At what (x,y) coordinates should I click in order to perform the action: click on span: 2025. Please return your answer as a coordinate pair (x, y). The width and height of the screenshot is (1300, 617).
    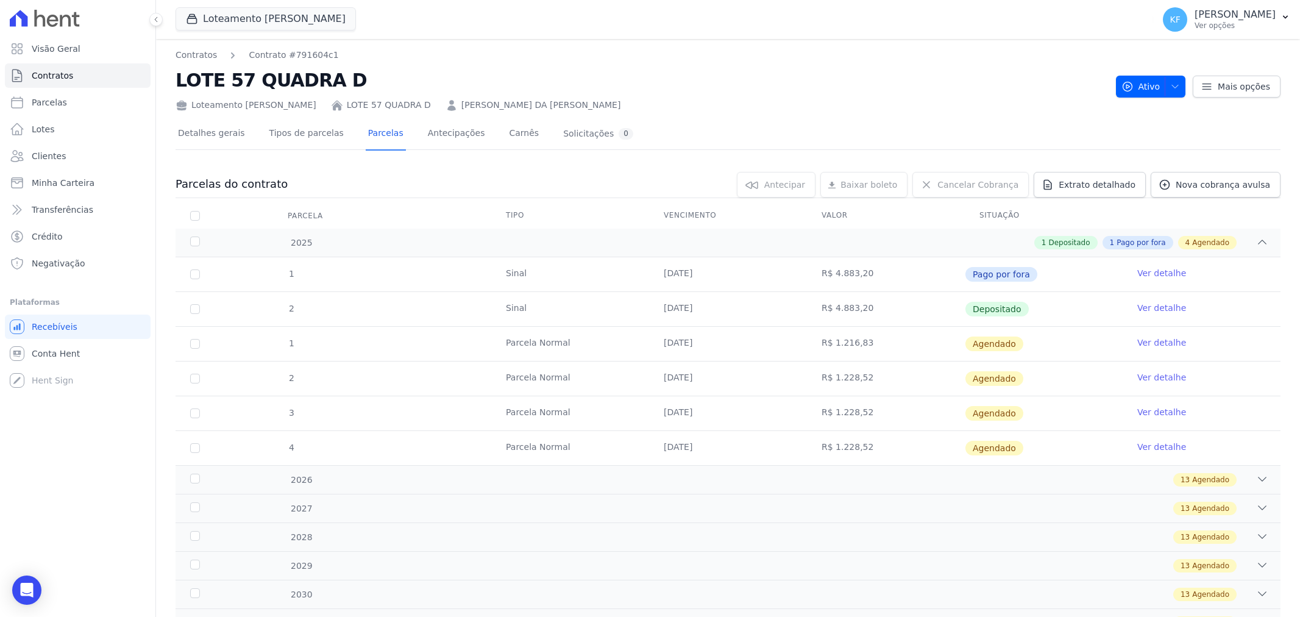
    Looking at the image, I should click on (301, 243).